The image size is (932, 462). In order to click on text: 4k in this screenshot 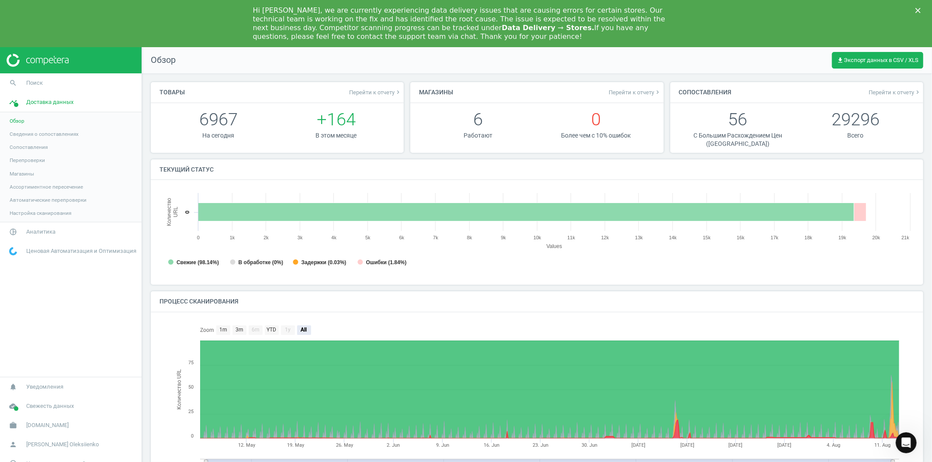, I will do `click(334, 238)`.